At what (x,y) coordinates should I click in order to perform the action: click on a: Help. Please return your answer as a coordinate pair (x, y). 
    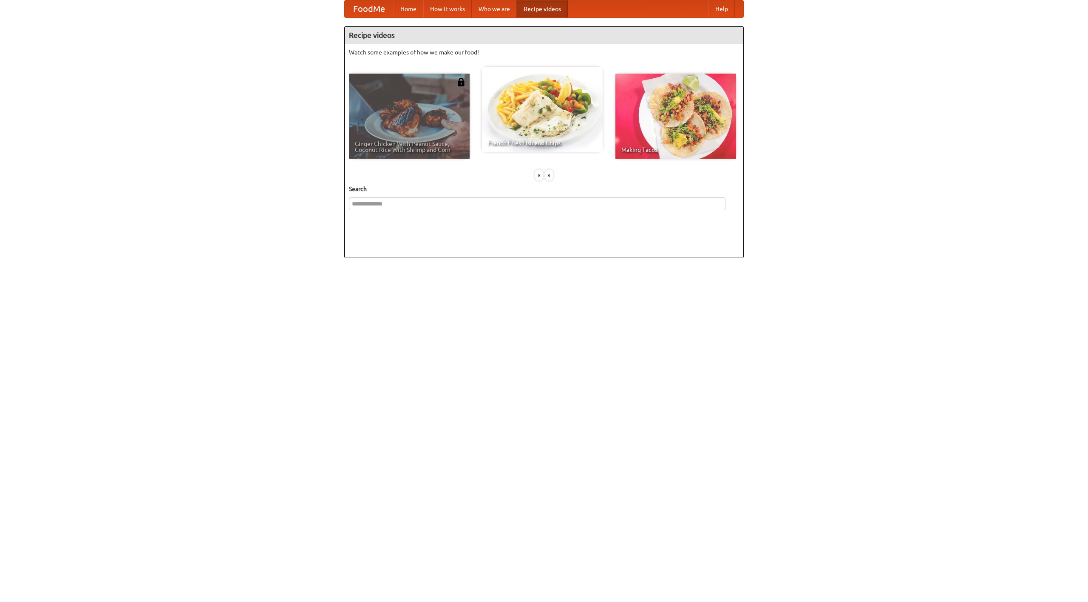
    Looking at the image, I should click on (722, 9).